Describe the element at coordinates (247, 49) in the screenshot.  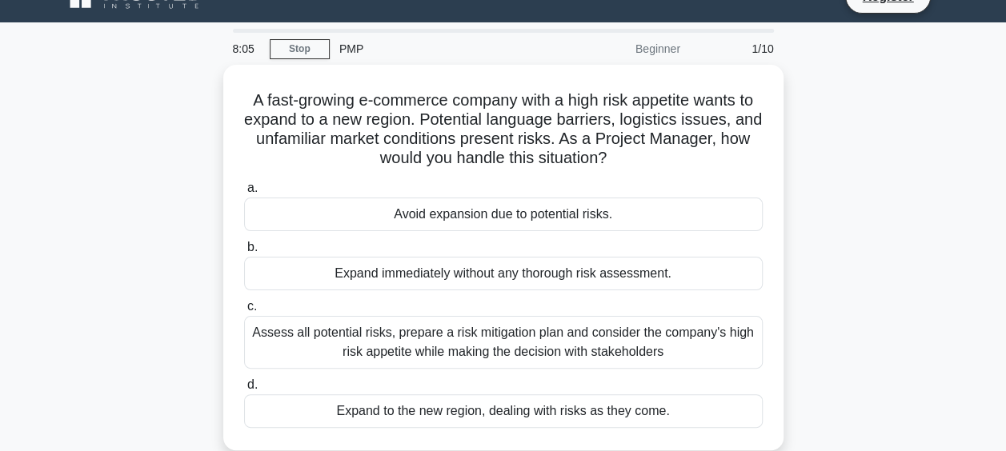
I see `div: 8:05` at that location.